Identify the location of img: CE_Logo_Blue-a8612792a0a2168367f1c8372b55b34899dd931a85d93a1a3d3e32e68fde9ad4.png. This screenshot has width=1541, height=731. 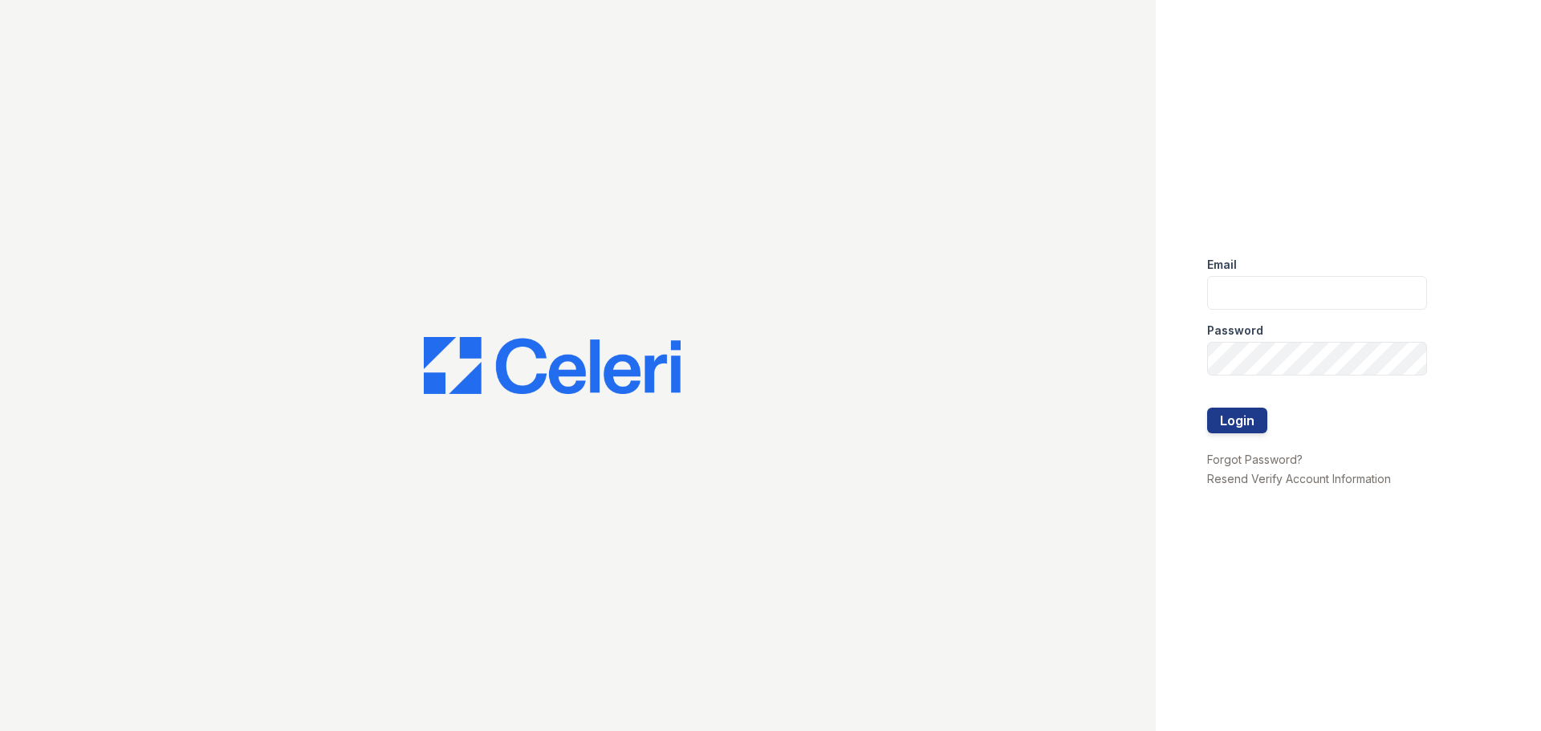
(552, 366).